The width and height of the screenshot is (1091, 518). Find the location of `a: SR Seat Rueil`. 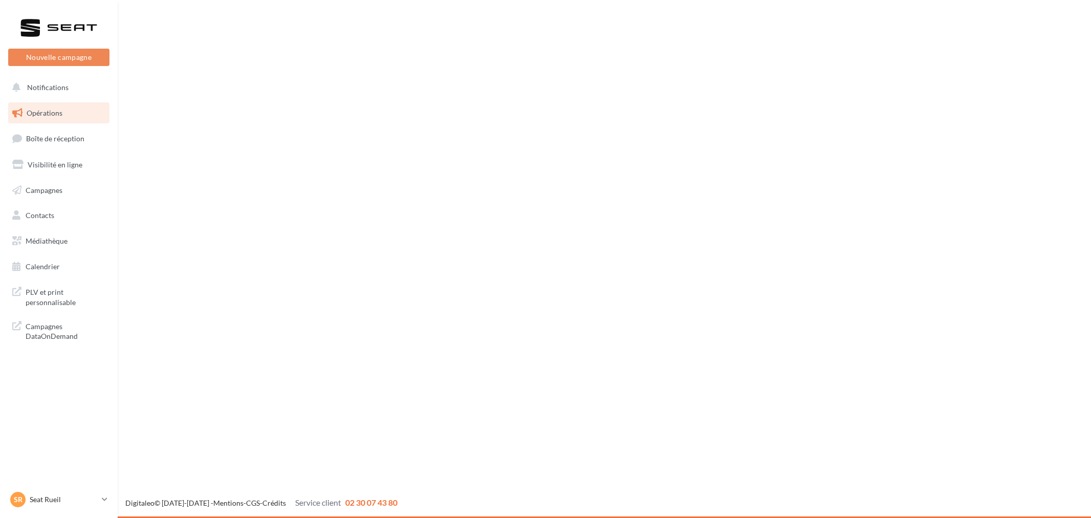

a: SR Seat Rueil is located at coordinates (59, 499).